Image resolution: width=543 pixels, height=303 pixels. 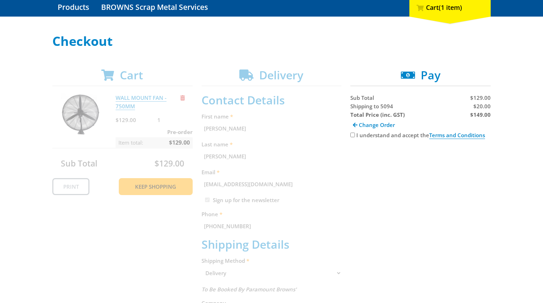 What do you see at coordinates (430, 75) in the screenshot?
I see `span: Pay` at bounding box center [430, 75].